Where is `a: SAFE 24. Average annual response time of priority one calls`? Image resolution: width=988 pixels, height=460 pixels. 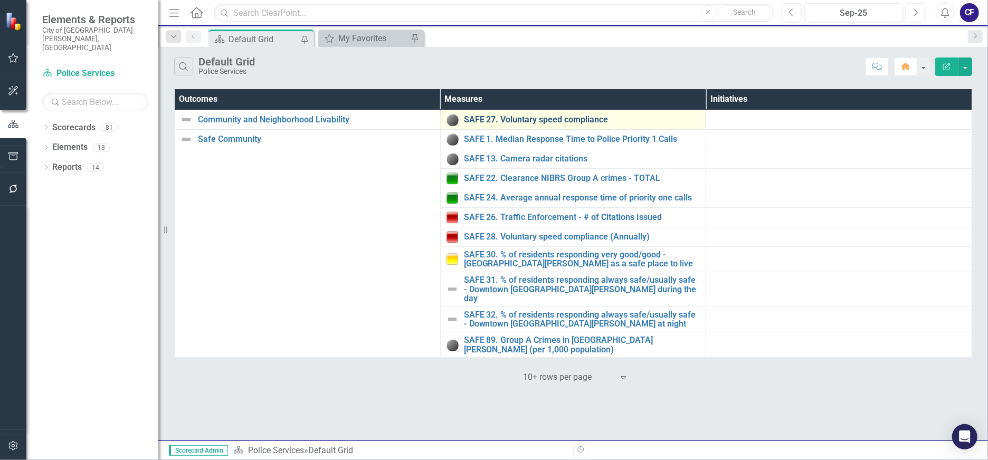 a: SAFE 24. Average annual response time of priority one calls is located at coordinates (582, 198).